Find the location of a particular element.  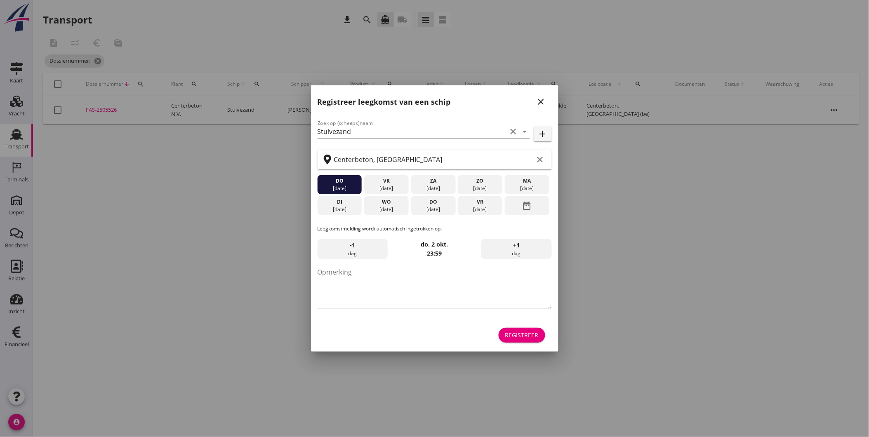

strong: do. 2 okt. is located at coordinates (435, 244).